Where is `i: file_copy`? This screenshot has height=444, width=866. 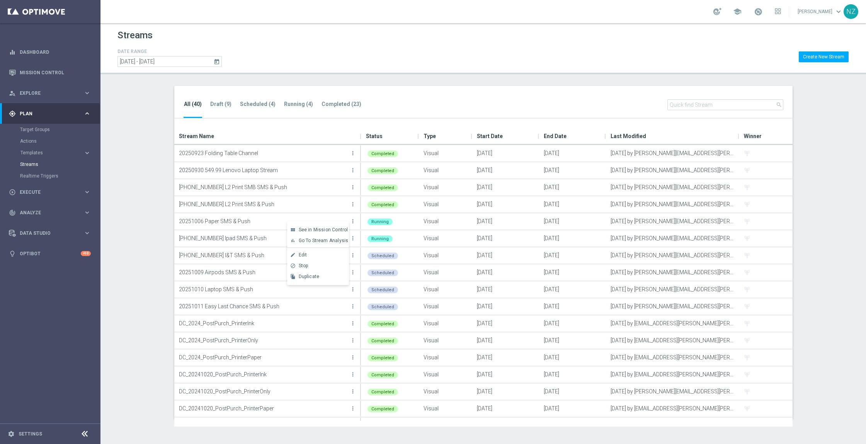 i: file_copy is located at coordinates (293, 276).